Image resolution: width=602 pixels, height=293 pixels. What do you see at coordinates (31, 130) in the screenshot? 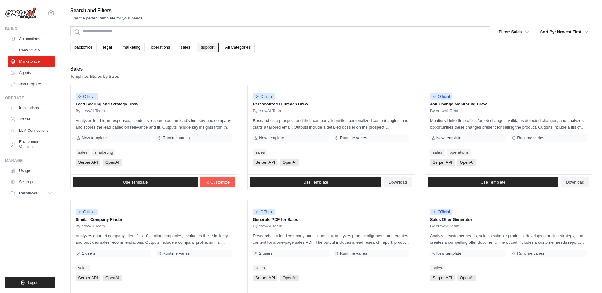
I see `a: LLM Connections` at bounding box center [31, 130].